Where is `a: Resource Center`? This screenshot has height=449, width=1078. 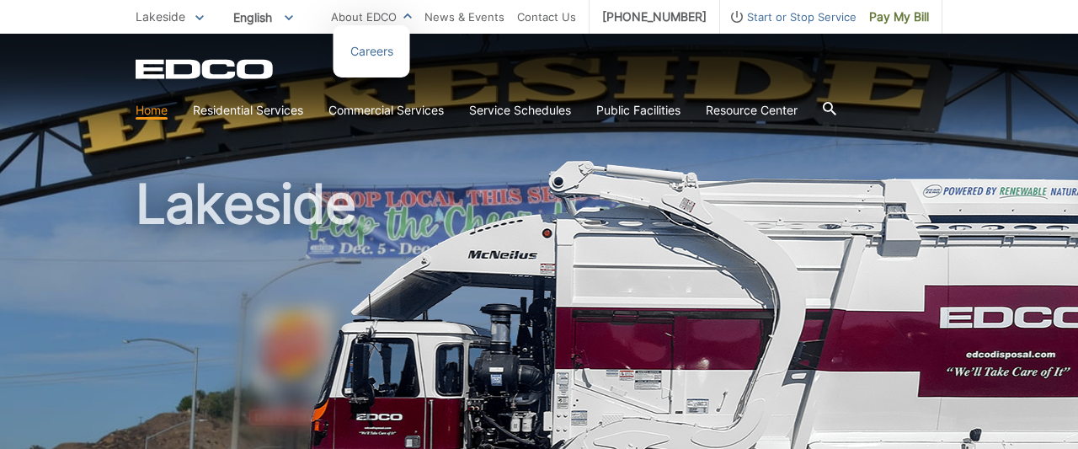
a: Resource Center is located at coordinates (751, 110).